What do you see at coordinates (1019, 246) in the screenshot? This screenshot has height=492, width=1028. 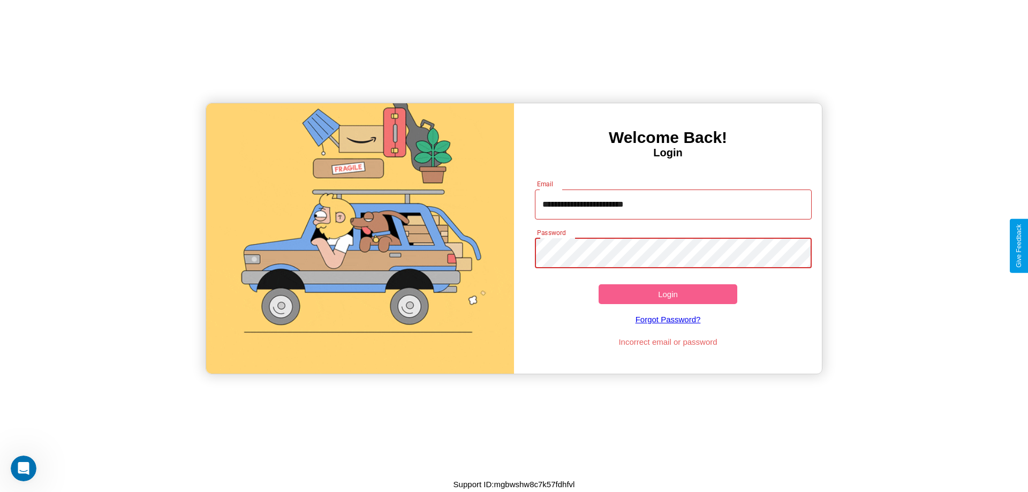 I see `div: Give Feedback` at bounding box center [1019, 246].